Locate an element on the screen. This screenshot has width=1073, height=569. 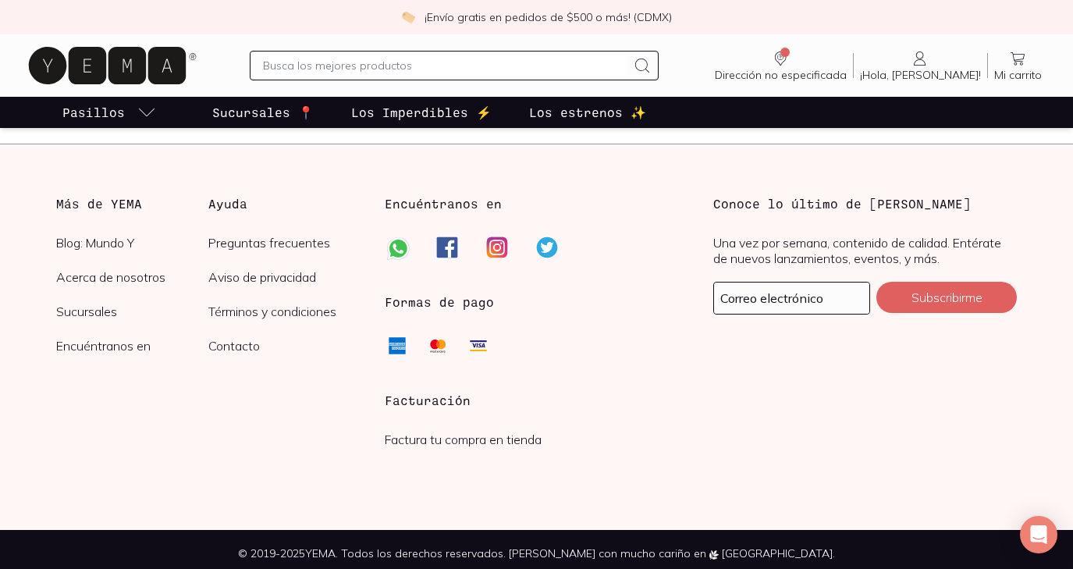
h3: Encuéntranos en is located at coordinates (443, 204).